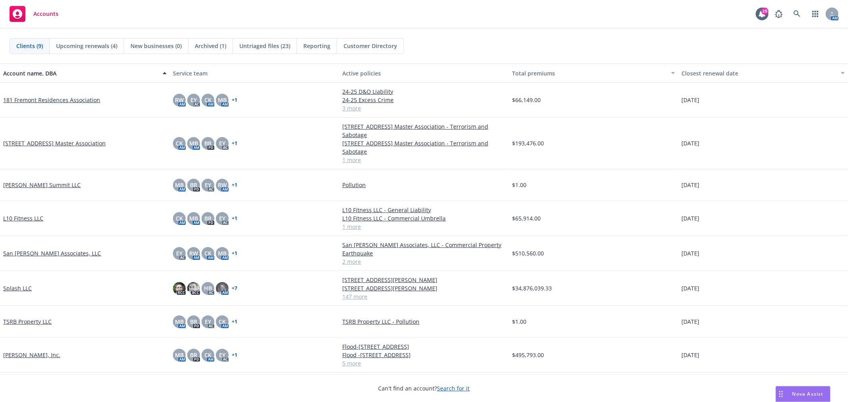 The height and width of the screenshot is (402, 848). Describe the element at coordinates (528, 355) in the screenshot. I see `span: $495,793.00` at that location.